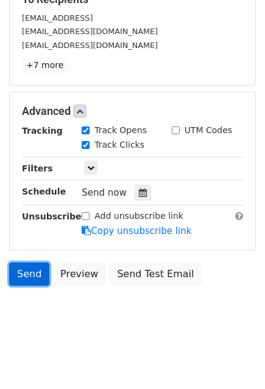 The height and width of the screenshot is (389, 265). What do you see at coordinates (42, 131) in the screenshot?
I see `strong: Tracking` at bounding box center [42, 131].